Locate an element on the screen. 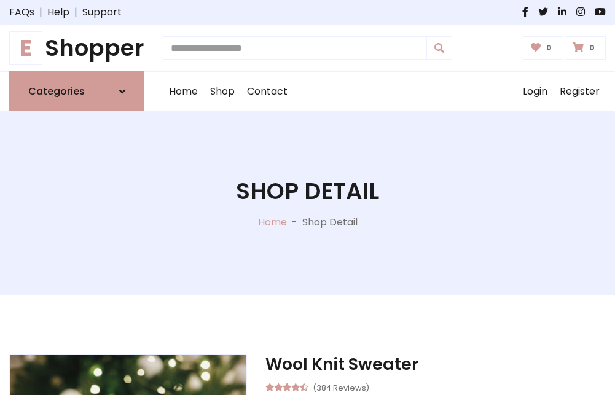  h3: Wool Knit Sweater is located at coordinates (435, 364).